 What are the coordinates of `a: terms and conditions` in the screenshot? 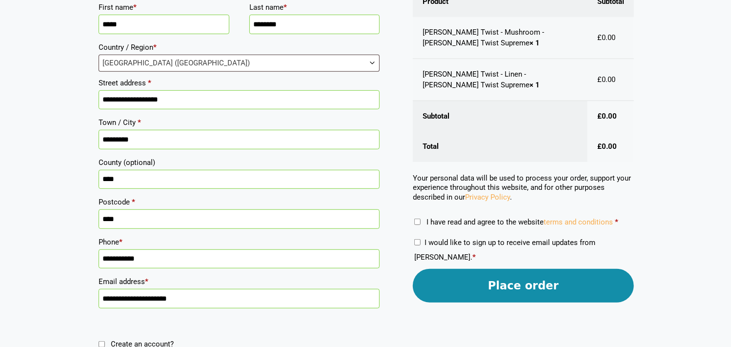 It's located at (578, 222).